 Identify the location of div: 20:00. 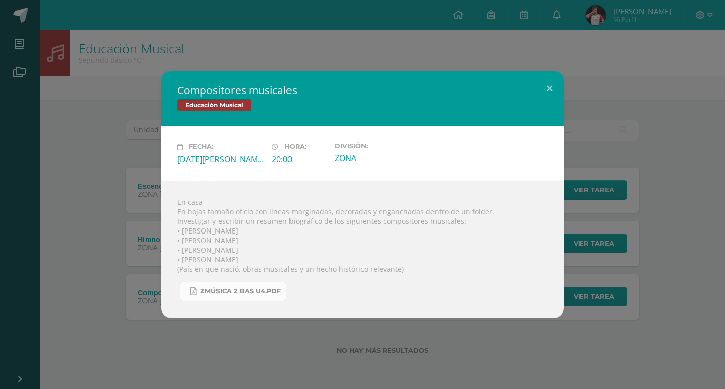
(299, 159).